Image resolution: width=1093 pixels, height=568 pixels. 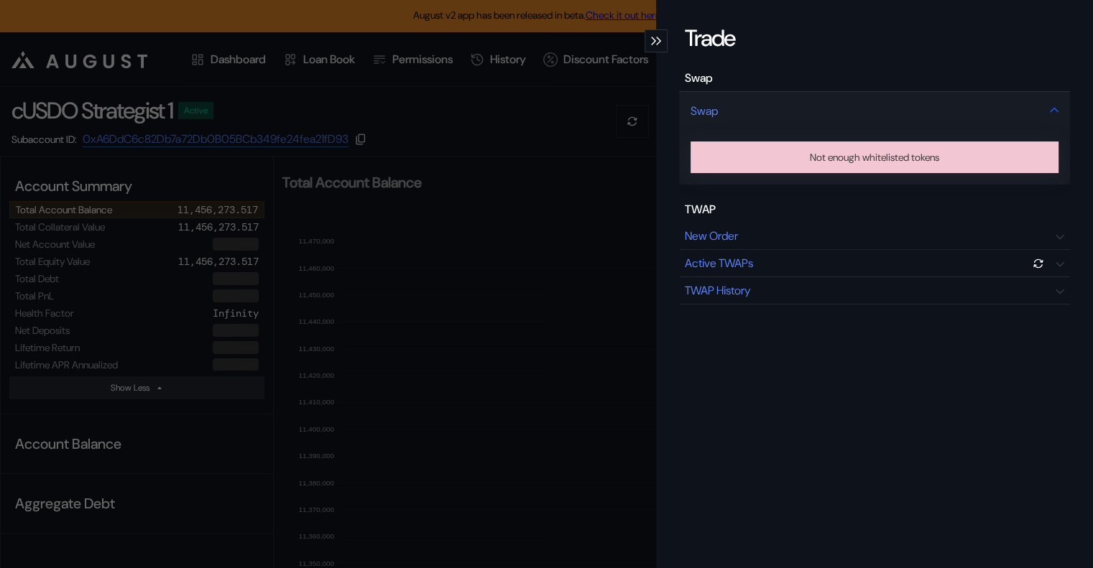 I want to click on div: New Order, so click(x=711, y=236).